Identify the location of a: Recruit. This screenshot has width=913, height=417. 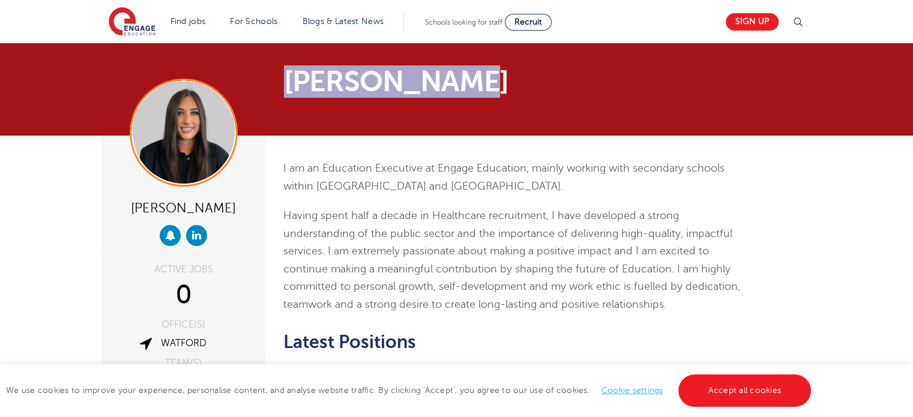
(528, 22).